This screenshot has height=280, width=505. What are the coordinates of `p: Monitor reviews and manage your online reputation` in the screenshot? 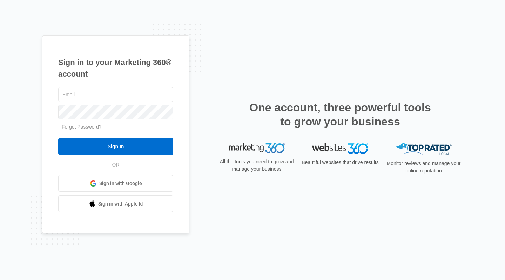 It's located at (424, 167).